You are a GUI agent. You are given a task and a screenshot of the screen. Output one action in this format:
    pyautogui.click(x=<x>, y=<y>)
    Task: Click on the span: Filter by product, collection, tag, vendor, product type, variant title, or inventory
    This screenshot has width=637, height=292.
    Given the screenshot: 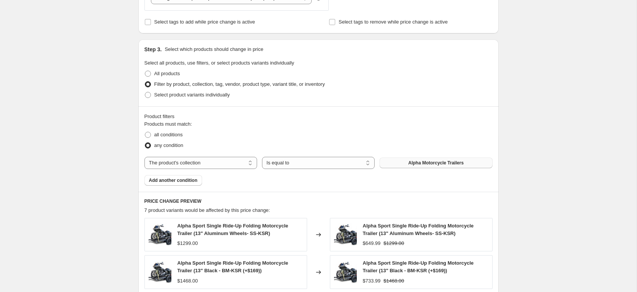 What is the action you would take?
    pyautogui.click(x=240, y=84)
    